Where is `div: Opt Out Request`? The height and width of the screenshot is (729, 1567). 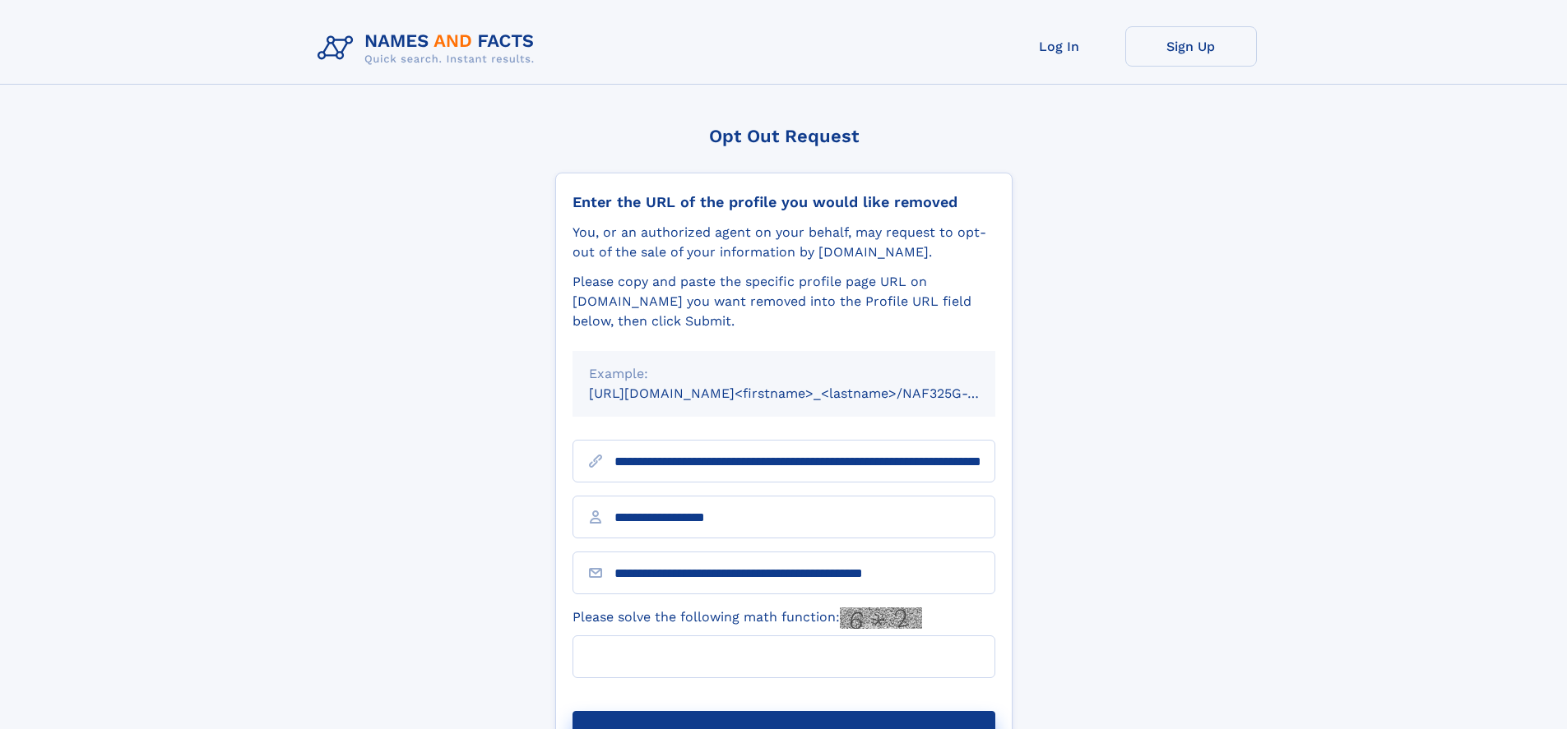
div: Opt Out Request is located at coordinates (784, 136).